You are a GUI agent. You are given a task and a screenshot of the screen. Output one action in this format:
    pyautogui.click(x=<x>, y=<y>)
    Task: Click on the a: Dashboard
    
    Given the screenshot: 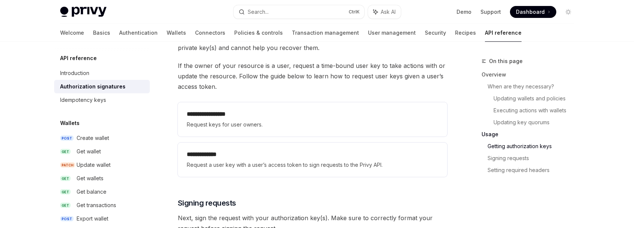 What is the action you would take?
    pyautogui.click(x=533, y=12)
    